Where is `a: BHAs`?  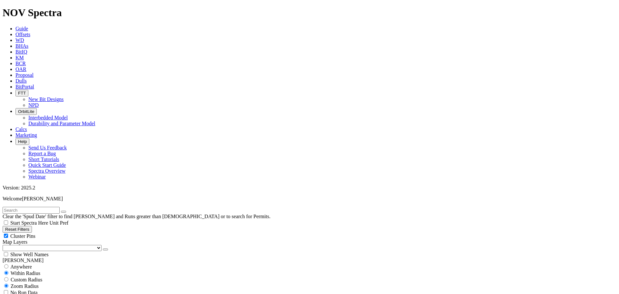
a: BHAs is located at coordinates (22, 46).